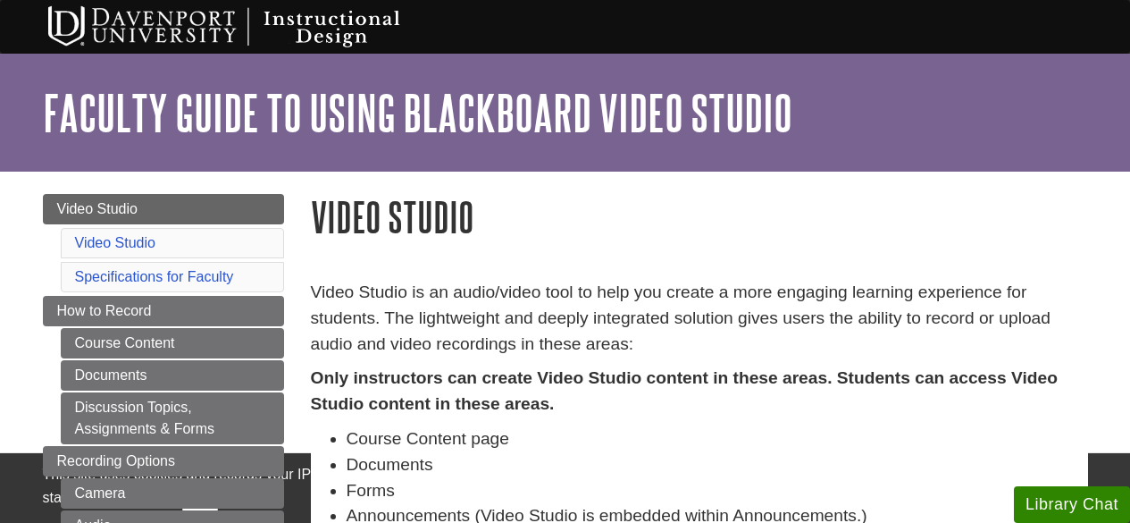  Describe the element at coordinates (105, 310) in the screenshot. I see `span: How to Record` at that location.